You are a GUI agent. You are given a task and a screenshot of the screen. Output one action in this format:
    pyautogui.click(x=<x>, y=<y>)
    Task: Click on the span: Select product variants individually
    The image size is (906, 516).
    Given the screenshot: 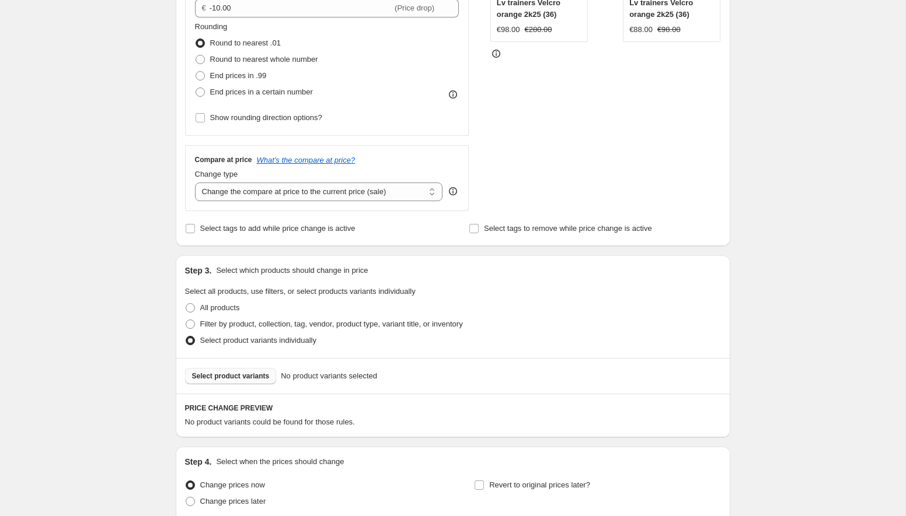 What is the action you would take?
    pyautogui.click(x=258, y=340)
    